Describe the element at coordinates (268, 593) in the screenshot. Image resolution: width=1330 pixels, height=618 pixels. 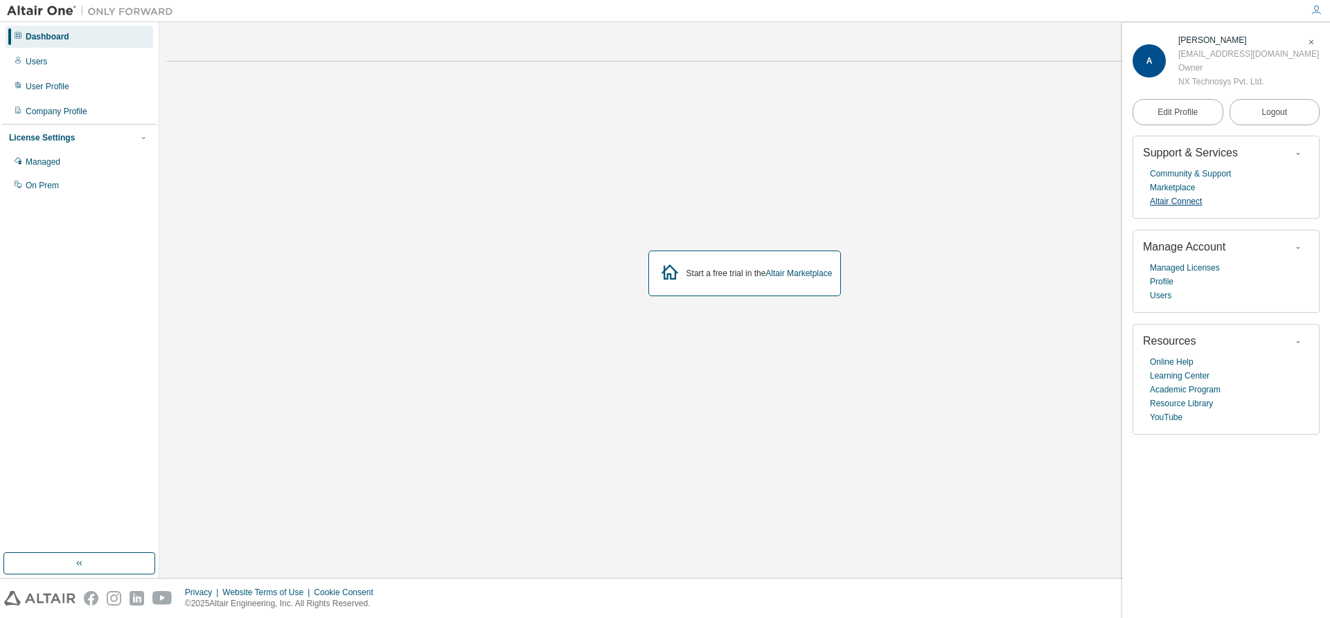
I see `div: Website Terms of Use` at that location.